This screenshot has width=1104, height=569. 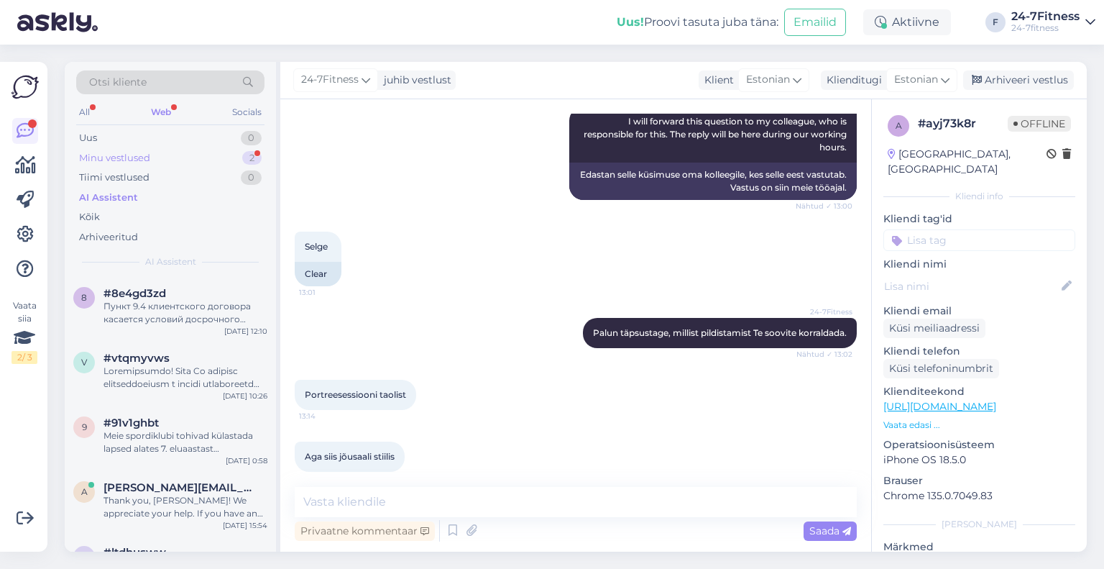 I want to click on div: Kliendi info, so click(x=979, y=196).